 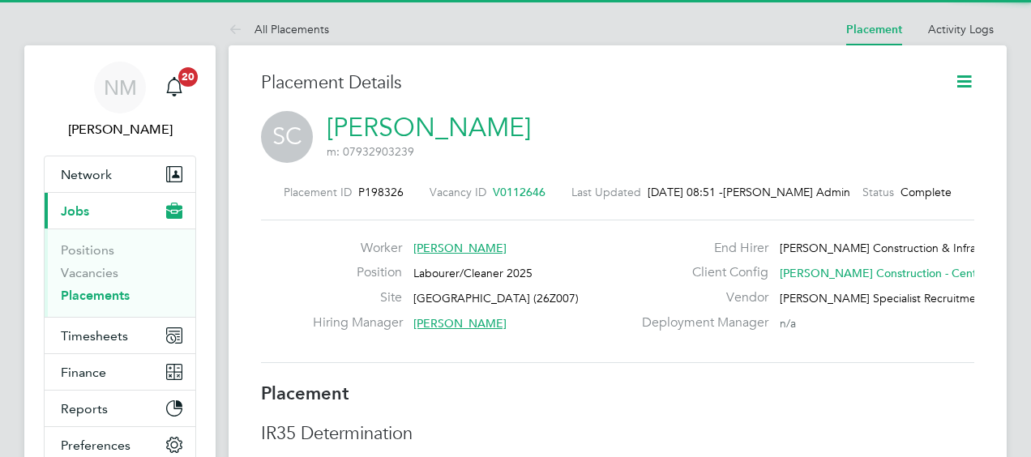 What do you see at coordinates (873, 29) in the screenshot?
I see `a: Placement` at bounding box center [873, 29].